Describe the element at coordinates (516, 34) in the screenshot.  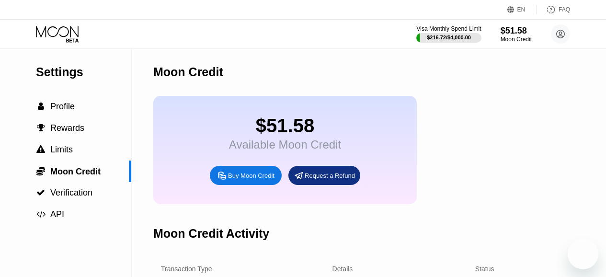
I see `div: $51.58Moon Credit` at that location.